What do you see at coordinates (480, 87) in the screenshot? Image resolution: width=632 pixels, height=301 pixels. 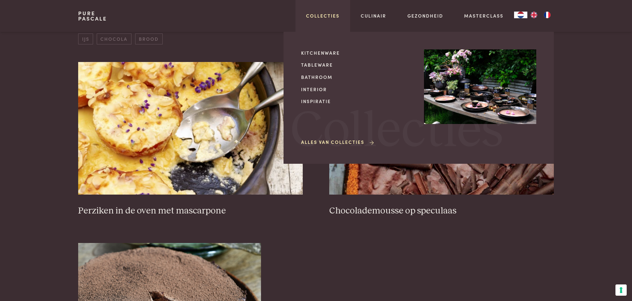 I see `img: Collecties` at bounding box center [480, 87].